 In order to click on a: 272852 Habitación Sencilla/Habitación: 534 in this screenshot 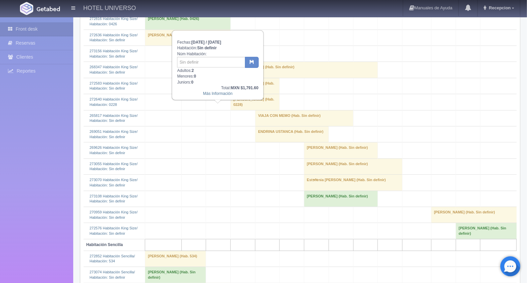, I will do `click(112, 259)`.